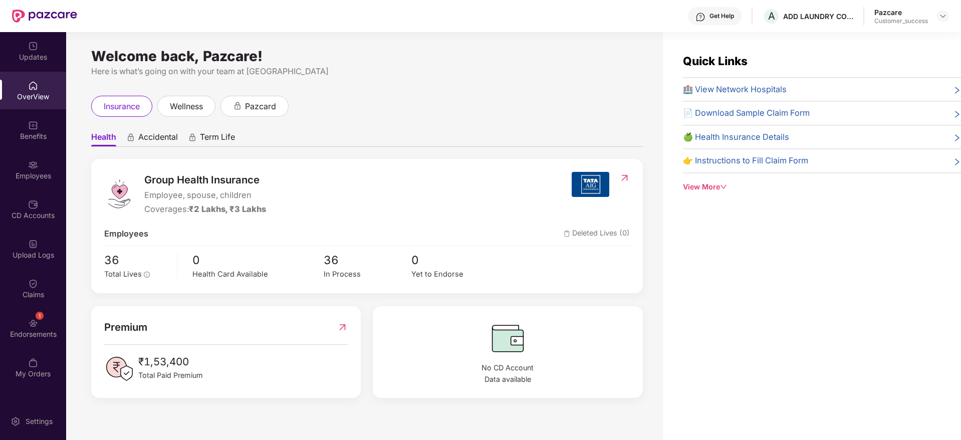  Describe the element at coordinates (170, 375) in the screenshot. I see `span: Total Paid Premium` at that location.